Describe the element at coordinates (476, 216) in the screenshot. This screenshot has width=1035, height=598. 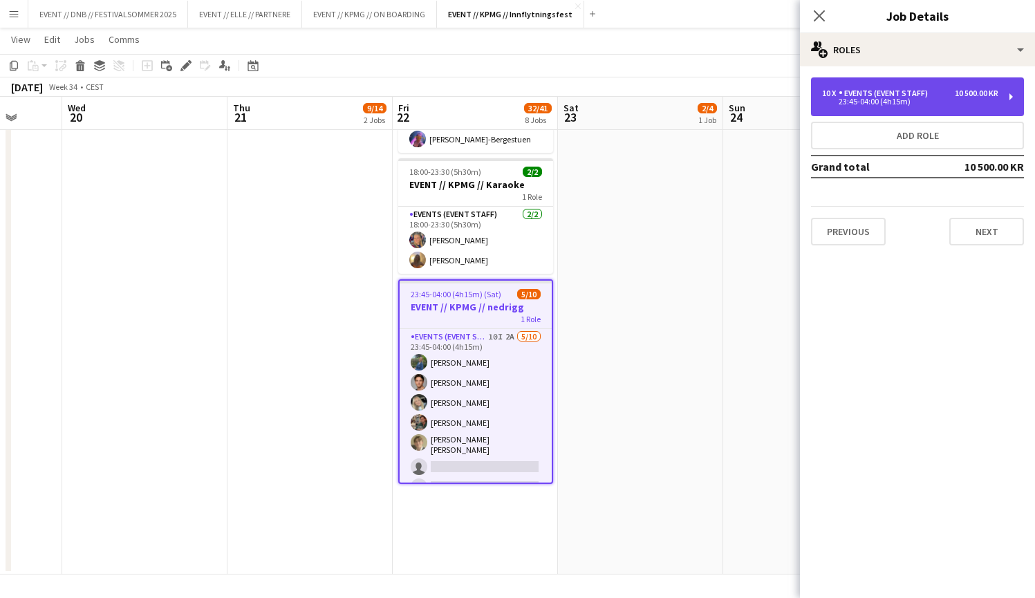
I see `app-job-card: 18:00-23:30 (5h30m)2/2EVENT // KPMG // Karaoke1 RoleEvents (Event Staff)2/218:00-23:30 (5h30m)[PE...` at that location.